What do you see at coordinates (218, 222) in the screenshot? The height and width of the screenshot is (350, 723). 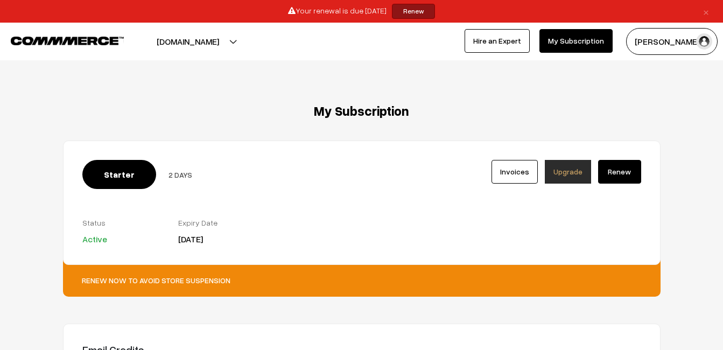 I see `label: Expiry Date` at bounding box center [218, 222].